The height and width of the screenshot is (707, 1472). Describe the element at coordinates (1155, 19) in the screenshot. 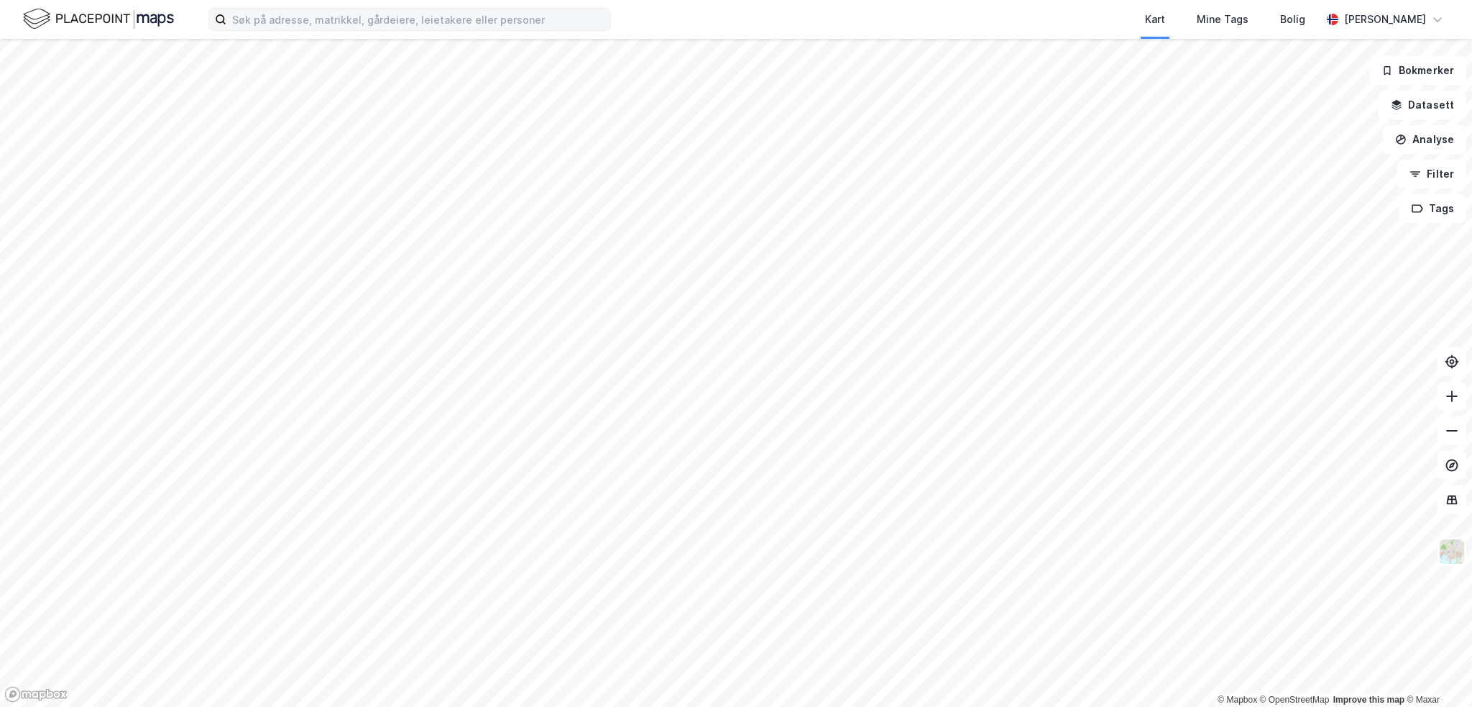

I see `div: Kart` at that location.